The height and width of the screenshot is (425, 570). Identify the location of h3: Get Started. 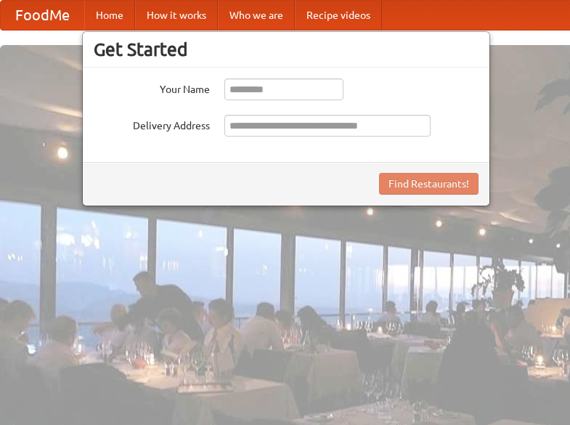
(286, 49).